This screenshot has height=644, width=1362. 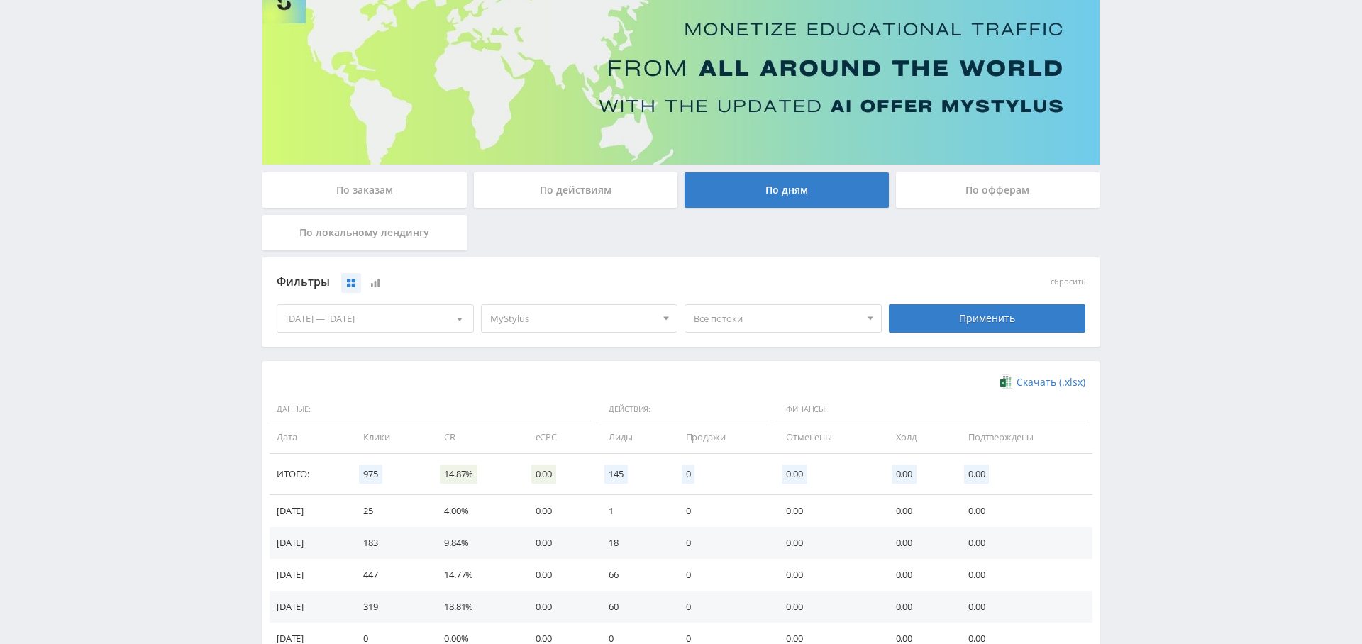 I want to click on span: MyStylus, so click(x=573, y=318).